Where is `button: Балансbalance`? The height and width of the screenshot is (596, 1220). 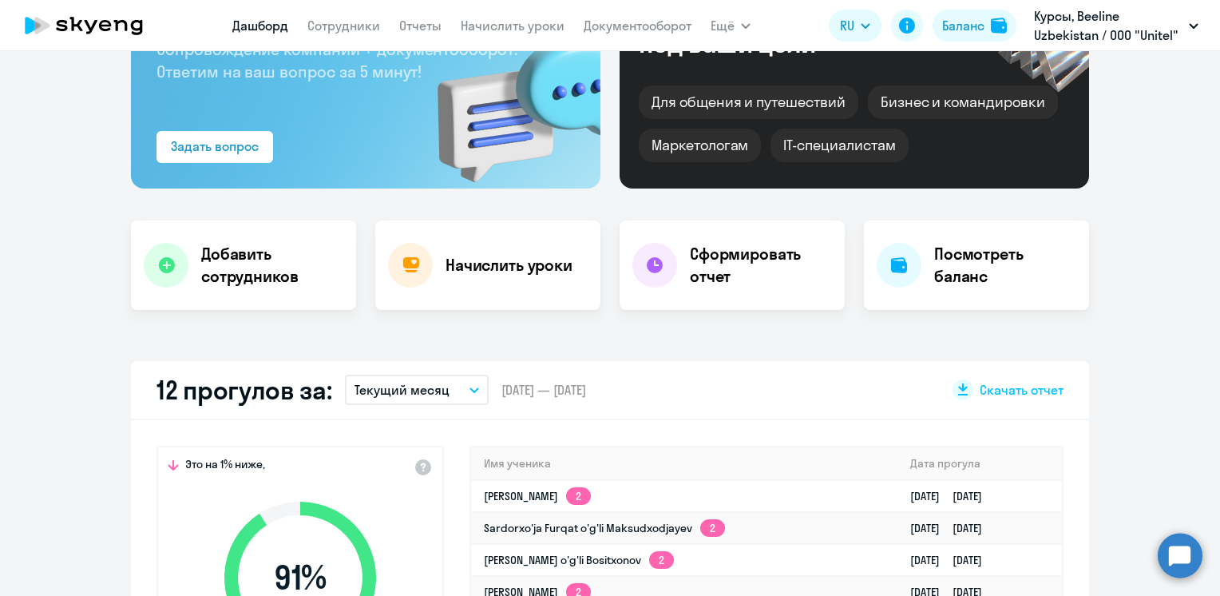
button: Балансbalance is located at coordinates (974, 26).